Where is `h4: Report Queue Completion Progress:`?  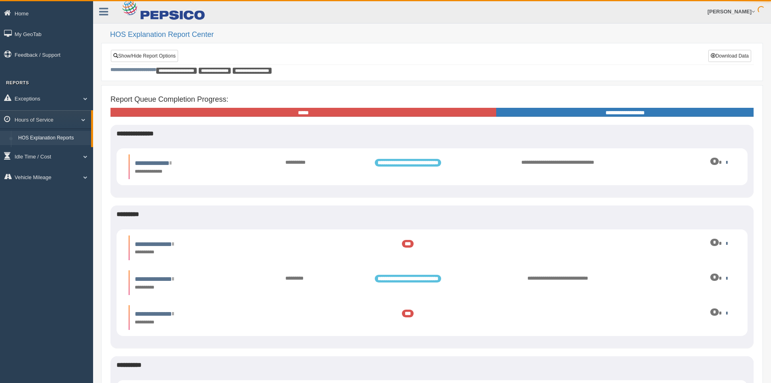 h4: Report Queue Completion Progress: is located at coordinates (432, 100).